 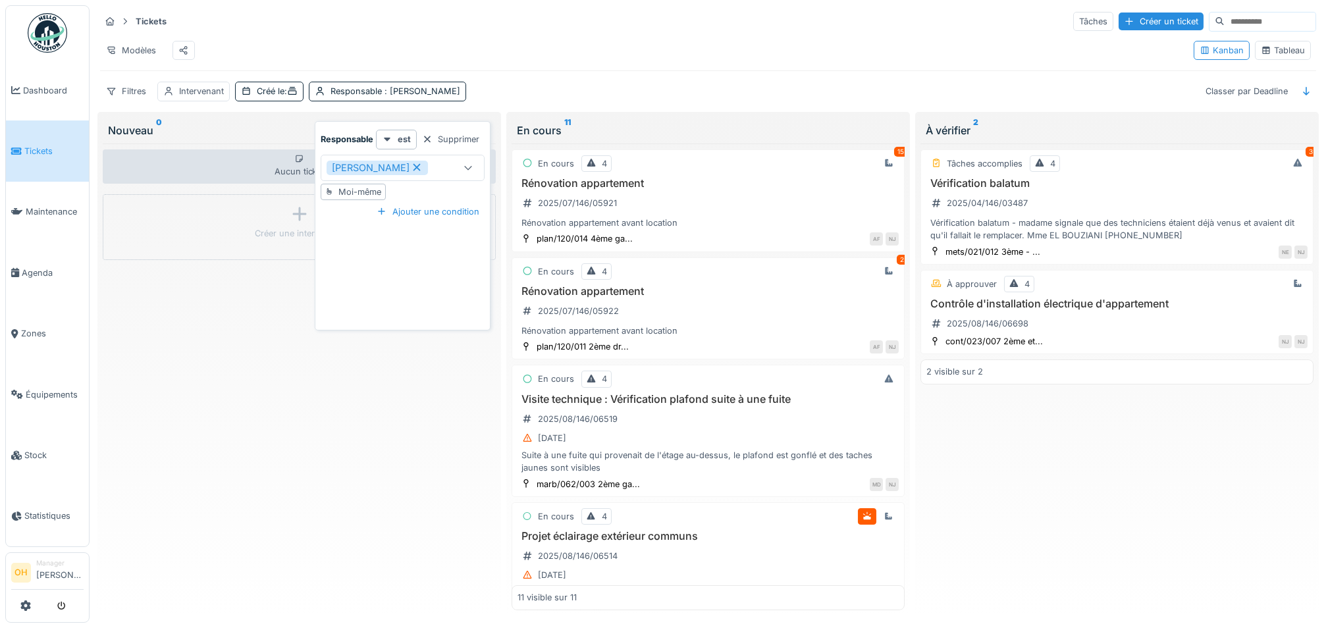 What do you see at coordinates (993, 251) in the screenshot?
I see `div: mets/021/012 3ème - ...` at bounding box center [993, 251].